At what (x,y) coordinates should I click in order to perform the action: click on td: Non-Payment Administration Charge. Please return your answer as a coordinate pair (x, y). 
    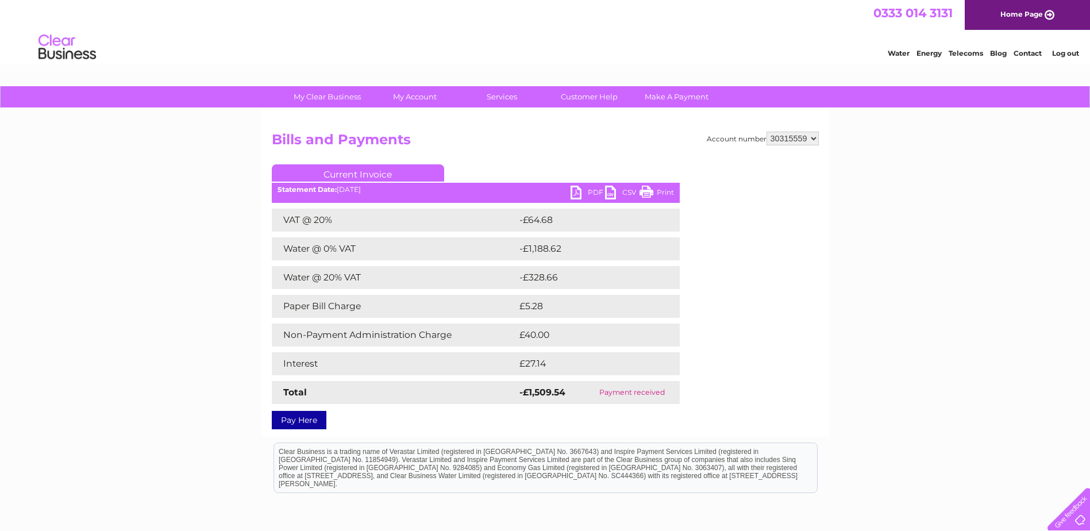
    Looking at the image, I should click on (394, 335).